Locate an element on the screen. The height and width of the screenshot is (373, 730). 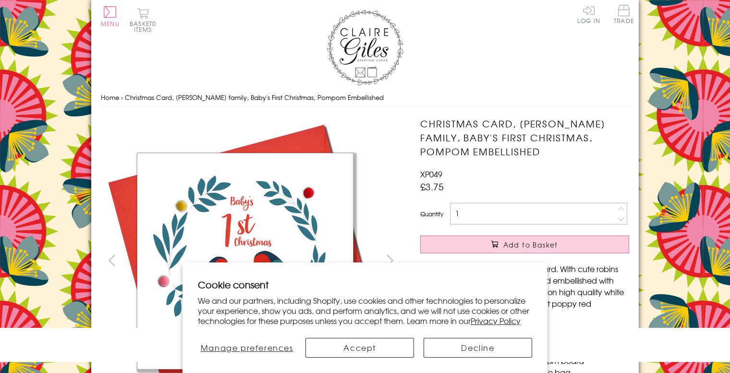
button: prev is located at coordinates (111, 260).